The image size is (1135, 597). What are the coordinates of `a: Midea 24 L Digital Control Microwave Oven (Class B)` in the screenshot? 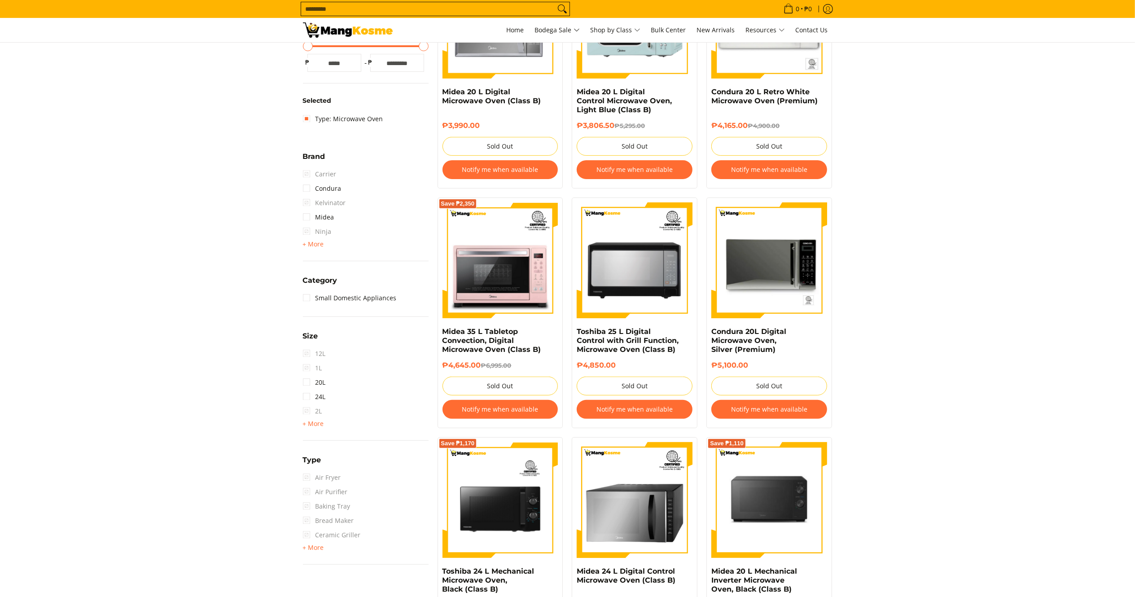 It's located at (626, 575).